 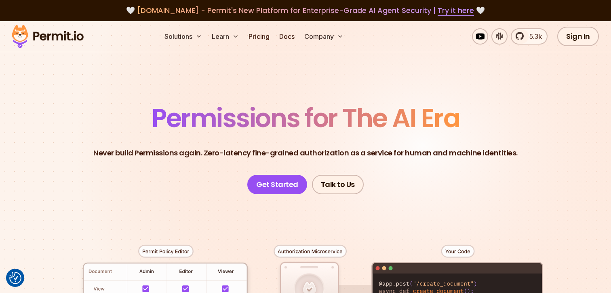 I want to click on a: Talk to Us, so click(x=338, y=184).